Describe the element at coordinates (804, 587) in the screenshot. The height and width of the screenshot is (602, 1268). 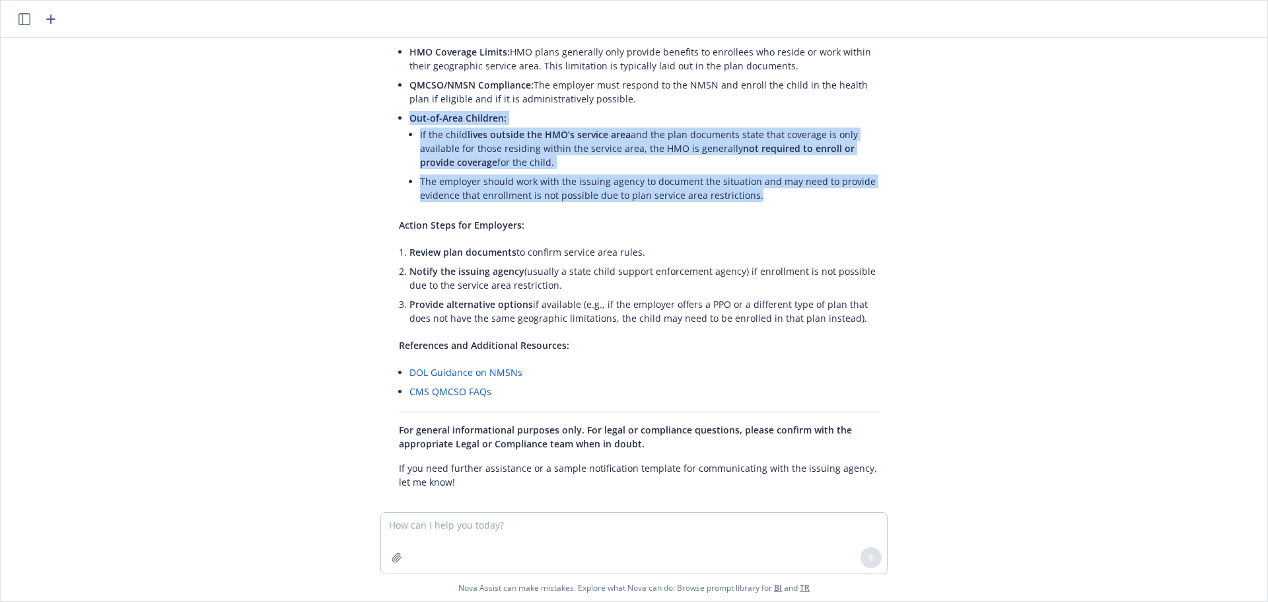
I see `a: TR` at that location.